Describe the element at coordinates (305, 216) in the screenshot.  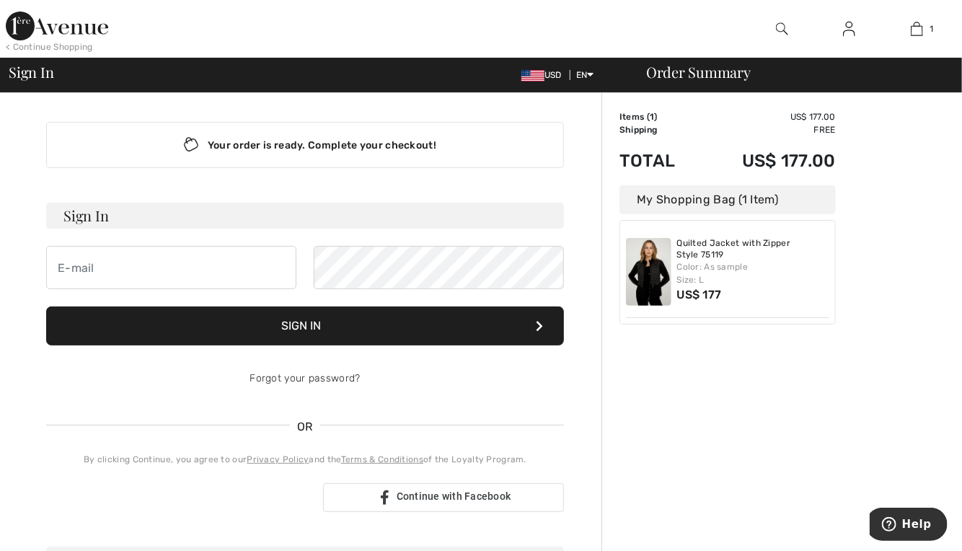
I see `h3: Sign In` at that location.